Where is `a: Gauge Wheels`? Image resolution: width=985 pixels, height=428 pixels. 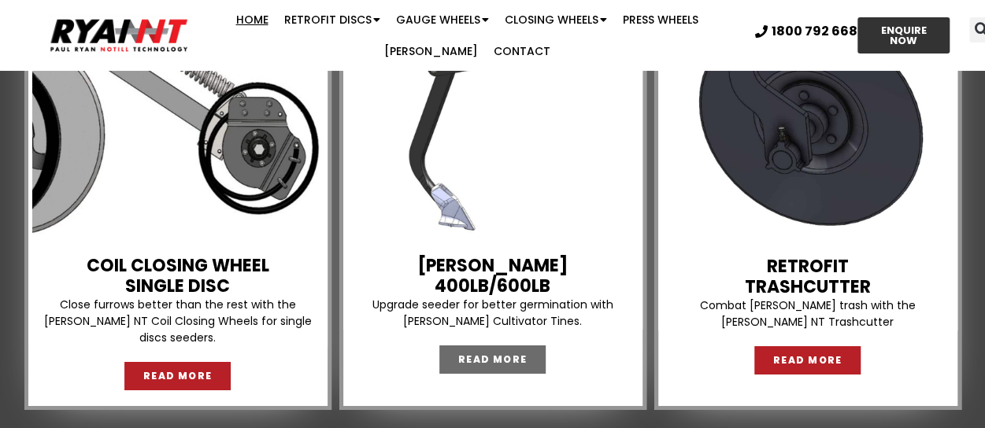 a: Gauge Wheels is located at coordinates (442, 20).